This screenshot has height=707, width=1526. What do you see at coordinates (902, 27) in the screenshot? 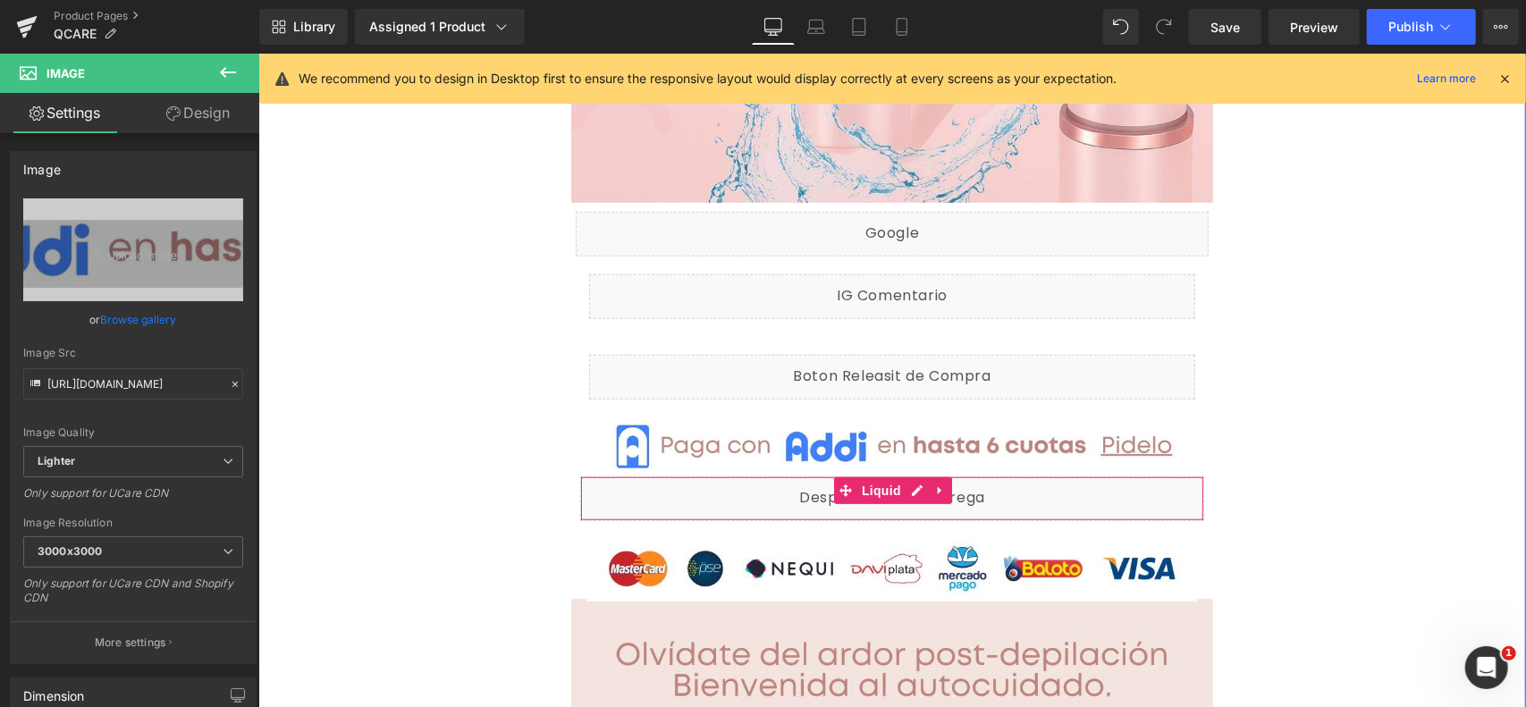
I see `a: Mobile` at bounding box center [902, 27].